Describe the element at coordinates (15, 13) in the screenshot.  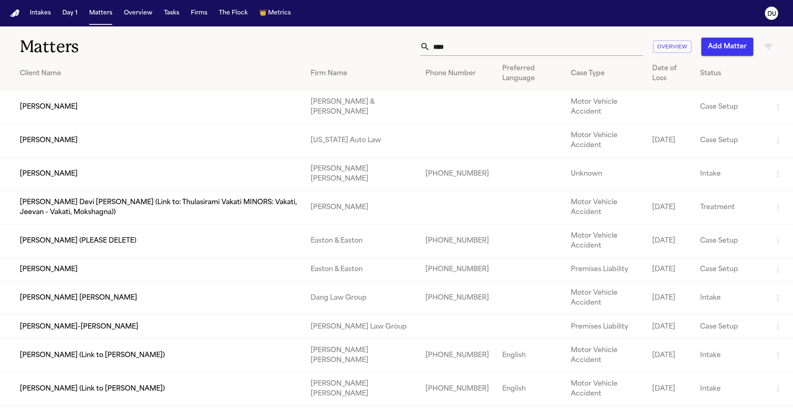
I see `img: Finch Logo` at that location.